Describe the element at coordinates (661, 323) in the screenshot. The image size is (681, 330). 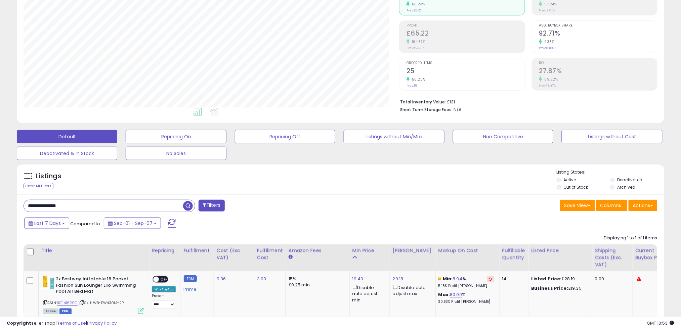
I see `span: 2025-09-15 10:53 GMT` at that location.